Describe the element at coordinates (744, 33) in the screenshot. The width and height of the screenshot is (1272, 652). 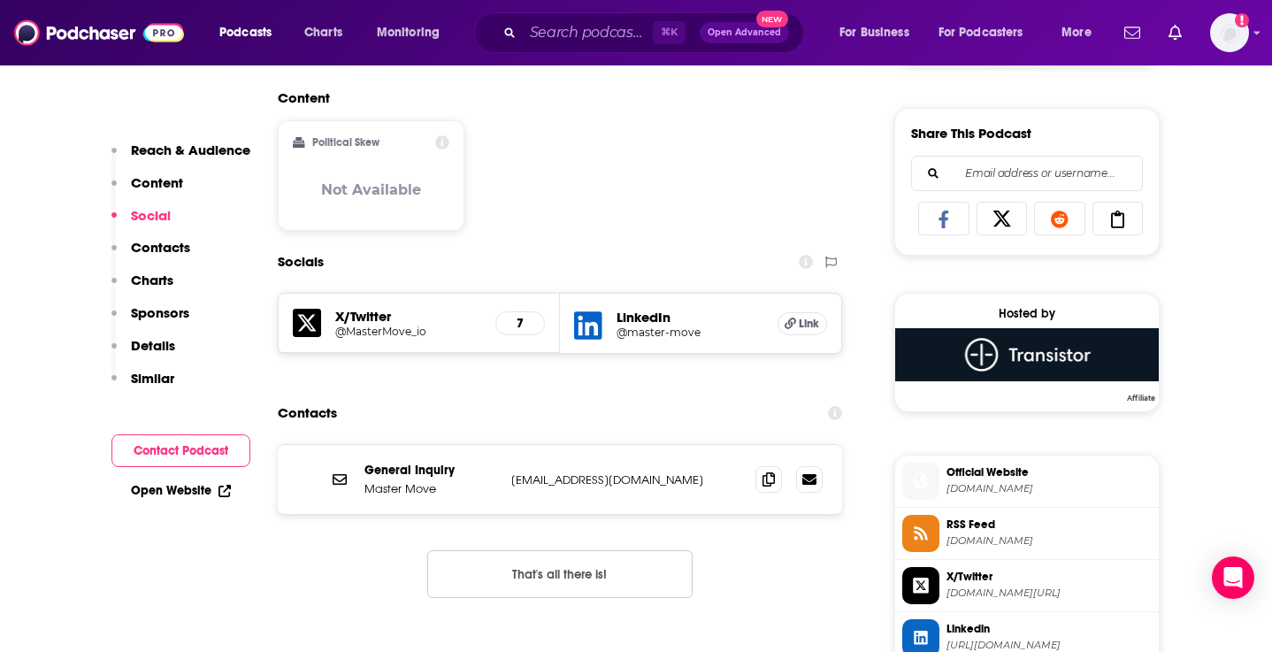
I see `button: Open AdvancedNew` at that location.